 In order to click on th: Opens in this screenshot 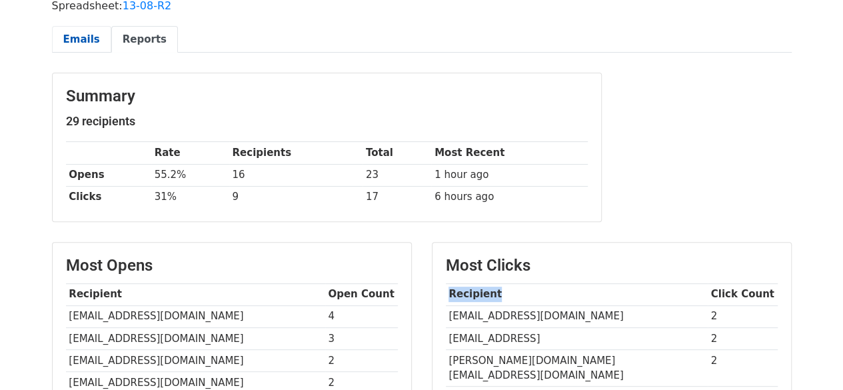, I will do `click(109, 175)`.